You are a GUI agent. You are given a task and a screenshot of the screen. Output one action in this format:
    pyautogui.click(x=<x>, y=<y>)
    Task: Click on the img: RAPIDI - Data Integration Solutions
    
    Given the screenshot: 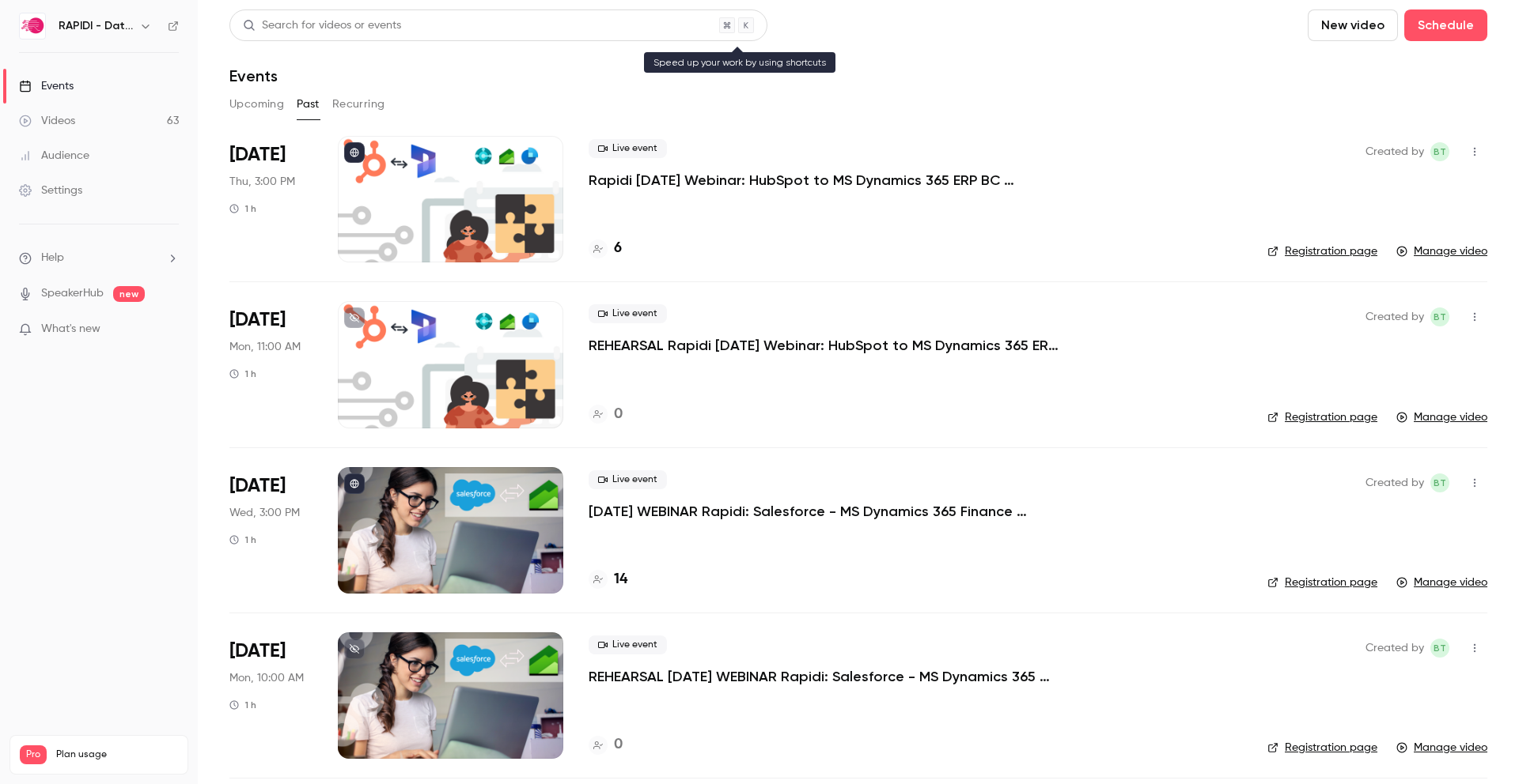 What is the action you would take?
    pyautogui.click(x=33, y=26)
    